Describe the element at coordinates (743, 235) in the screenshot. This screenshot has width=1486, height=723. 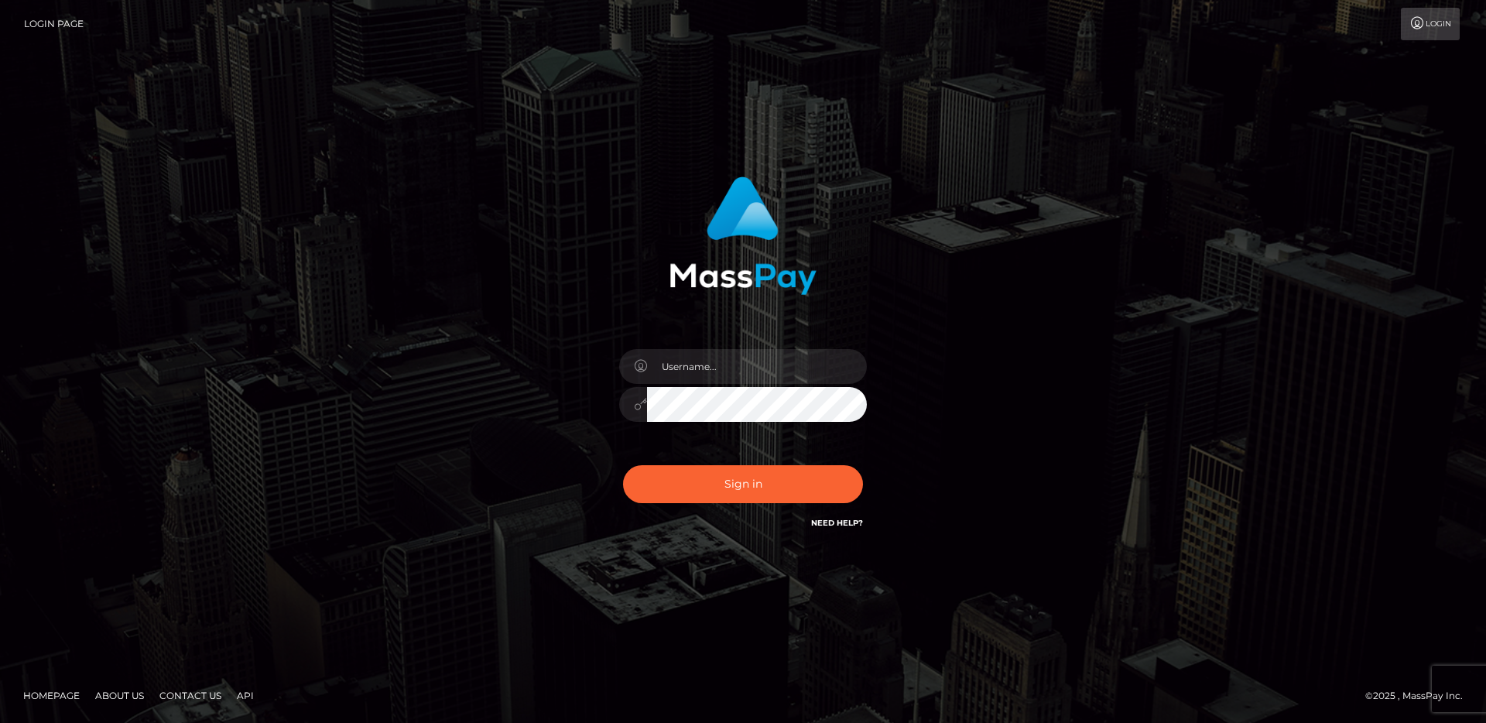
I see `img: MassPay Login` at that location.